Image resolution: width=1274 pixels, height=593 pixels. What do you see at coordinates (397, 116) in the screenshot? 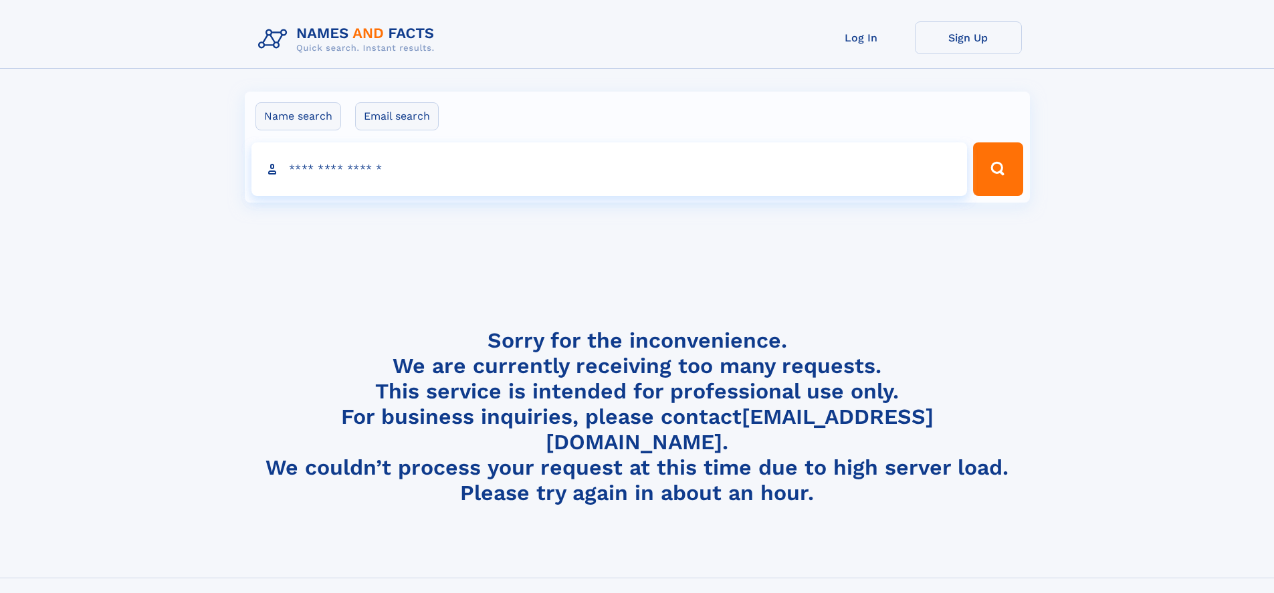
I see `label: Email search` at bounding box center [397, 116].